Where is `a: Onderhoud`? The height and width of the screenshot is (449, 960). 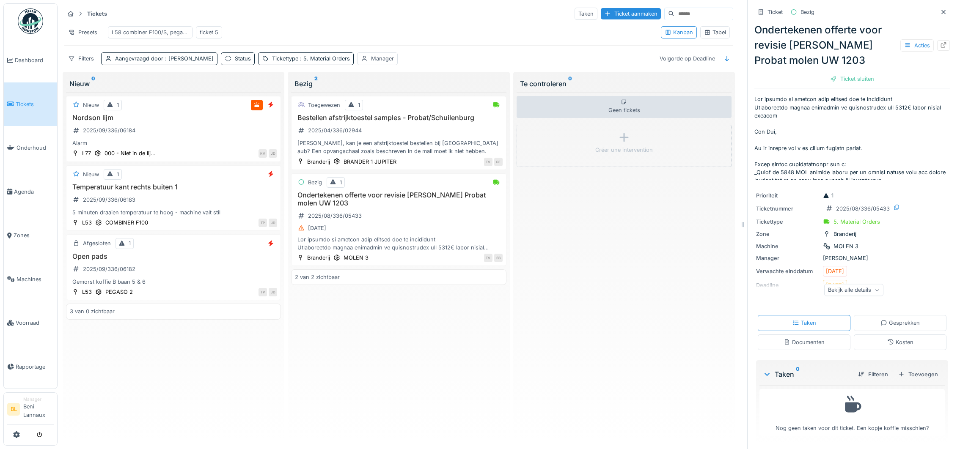 a: Onderhoud is located at coordinates (30, 148).